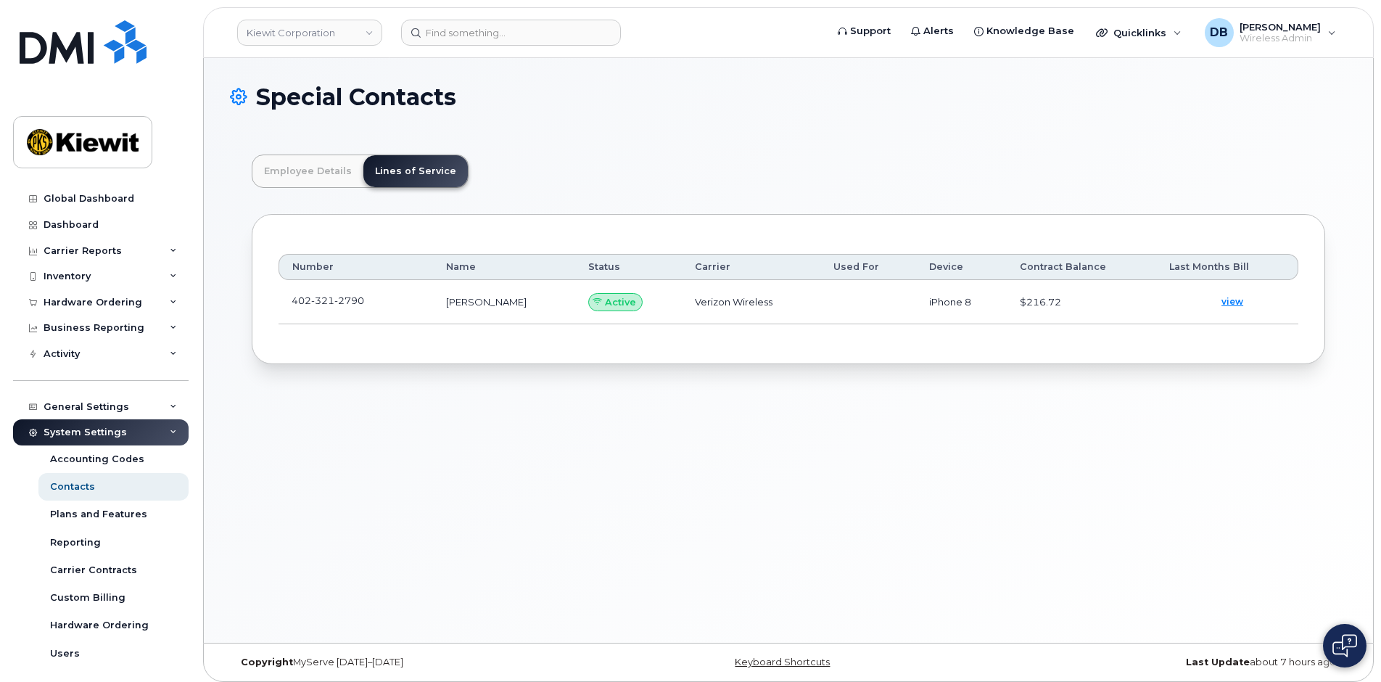 The height and width of the screenshot is (682, 1381). I want to click on td: iPhone 8, so click(961, 302).